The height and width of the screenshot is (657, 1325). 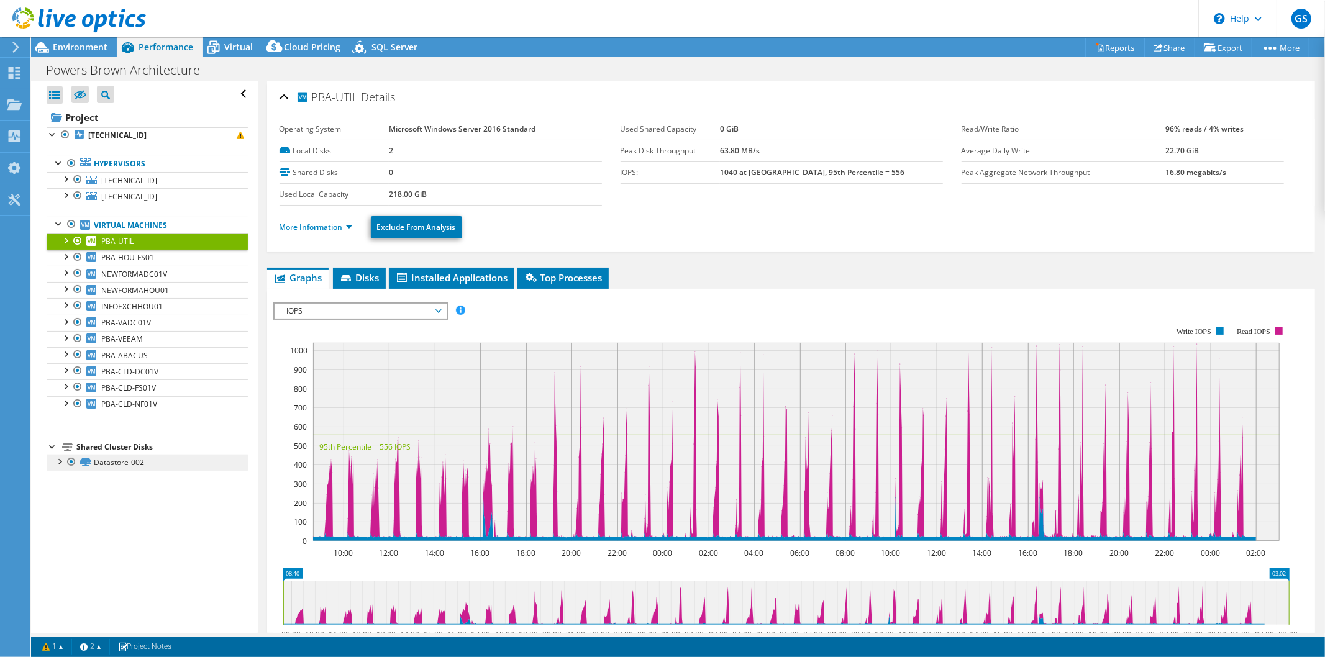 What do you see at coordinates (1121, 634) in the screenshot?
I see `text: 20:00` at bounding box center [1121, 634].